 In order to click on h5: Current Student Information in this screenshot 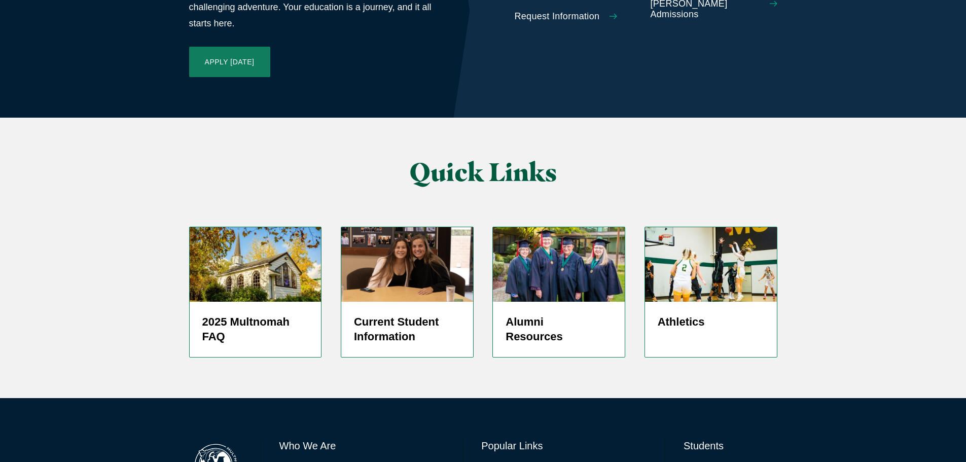, I will do `click(407, 330)`.